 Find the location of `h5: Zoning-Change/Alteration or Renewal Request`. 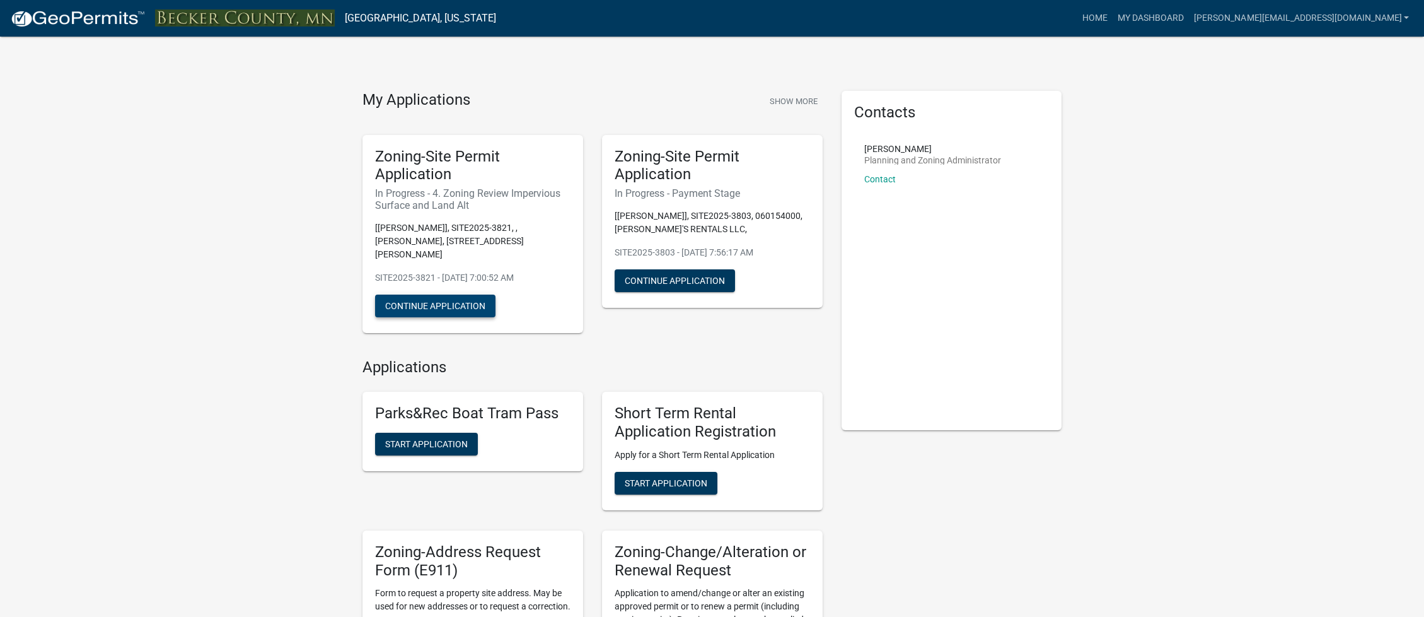

h5: Zoning-Change/Alteration or Renewal Request is located at coordinates (712, 561).